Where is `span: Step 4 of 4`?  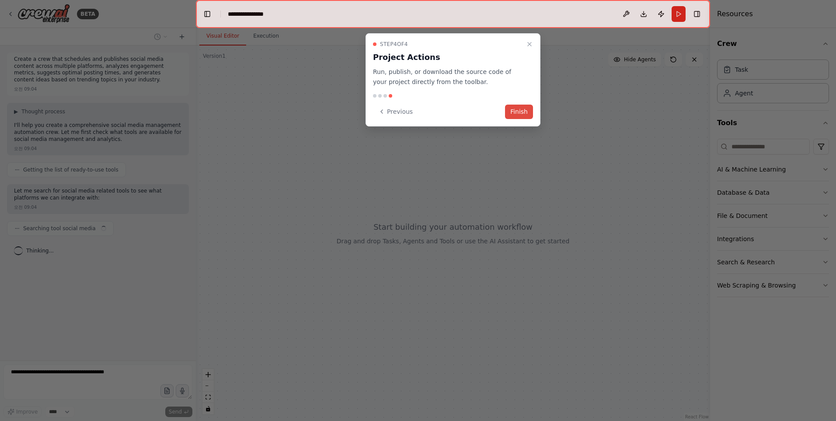 span: Step 4 of 4 is located at coordinates (394, 44).